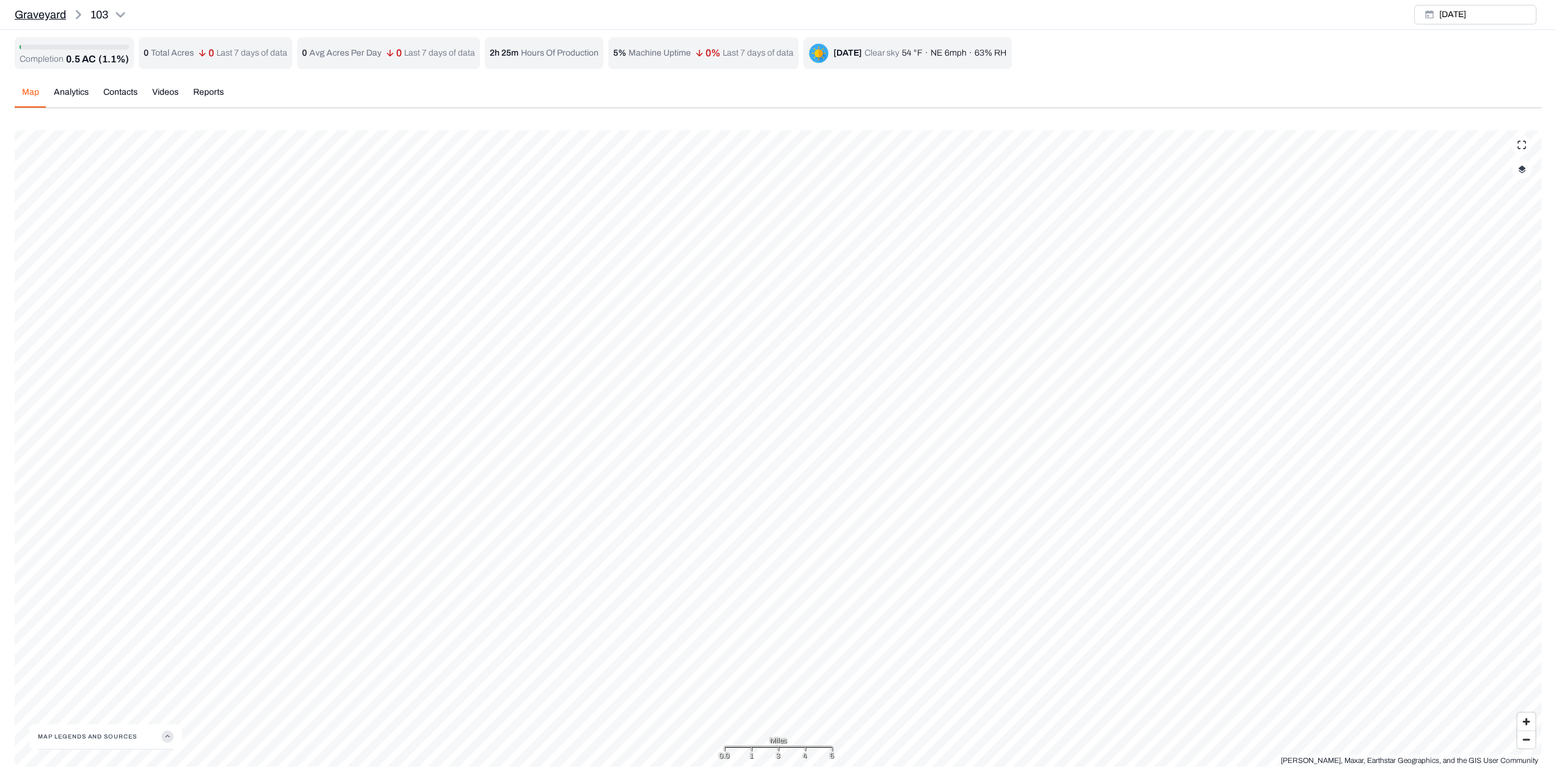  Describe the element at coordinates (619, 53) in the screenshot. I see `p: 5 %` at that location.